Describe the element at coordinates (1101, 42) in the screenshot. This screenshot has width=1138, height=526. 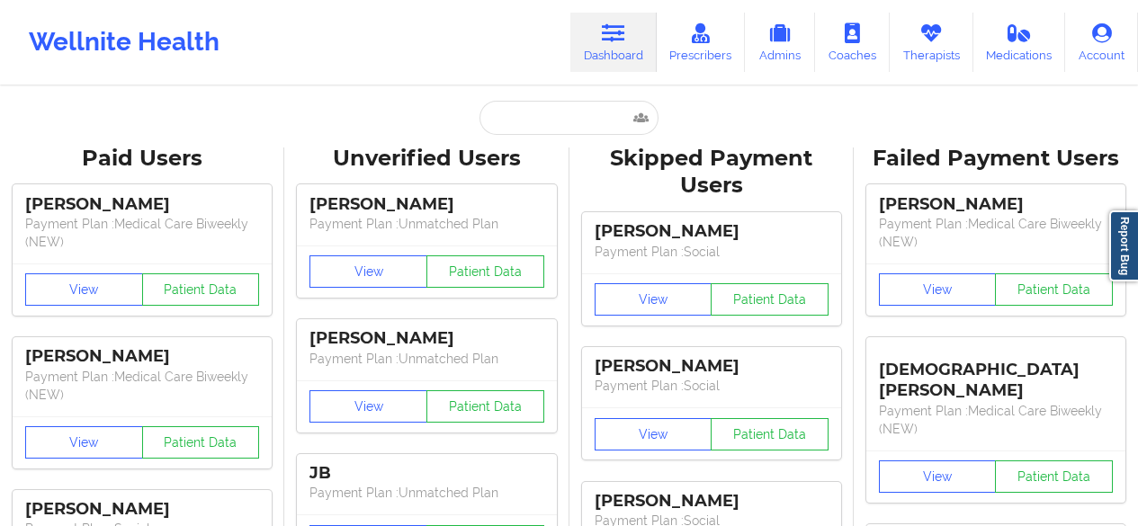
I see `a: Account` at that location.